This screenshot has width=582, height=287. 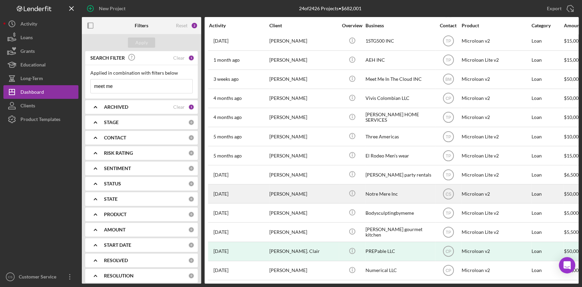 What do you see at coordinates (448, 79) in the screenshot?
I see `text: BM` at bounding box center [448, 79].